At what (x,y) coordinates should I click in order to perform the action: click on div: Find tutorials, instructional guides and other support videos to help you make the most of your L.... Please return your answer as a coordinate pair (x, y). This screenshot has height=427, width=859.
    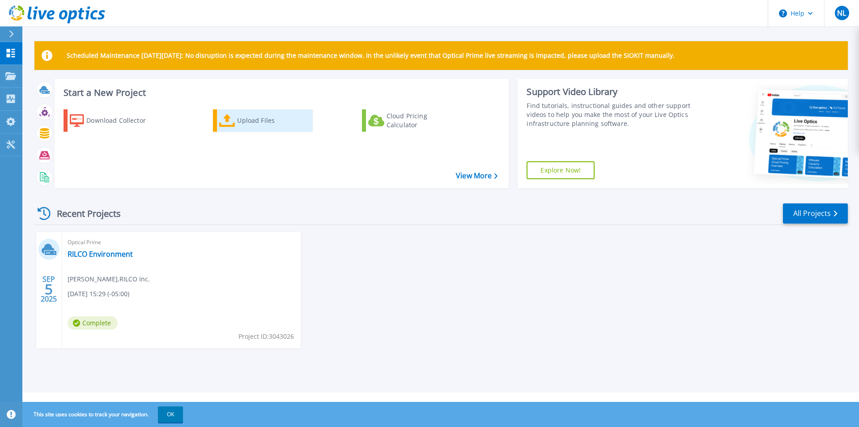
    Looking at the image, I should click on (611, 115).